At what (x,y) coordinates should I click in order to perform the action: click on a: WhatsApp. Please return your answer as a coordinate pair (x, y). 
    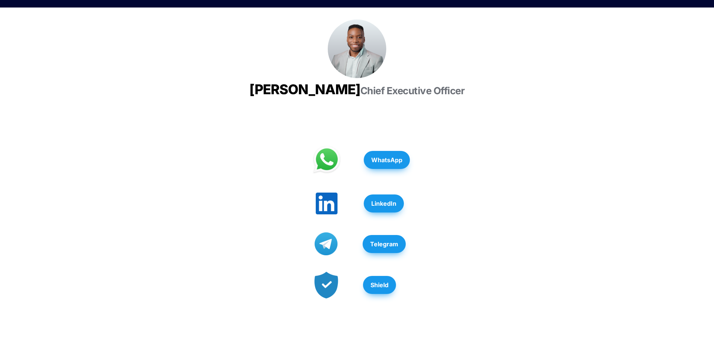
    Looking at the image, I should click on (387, 160).